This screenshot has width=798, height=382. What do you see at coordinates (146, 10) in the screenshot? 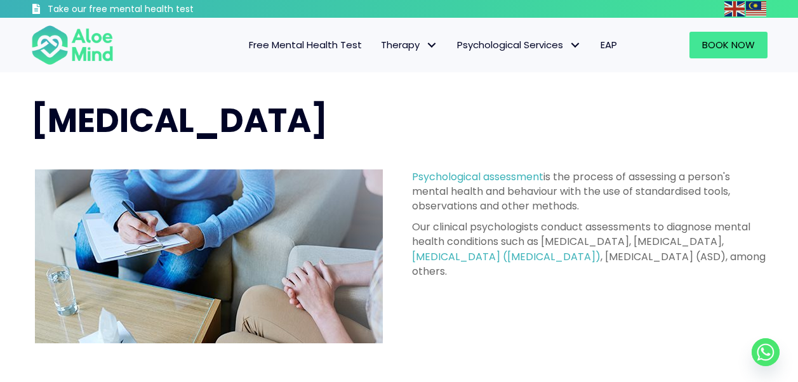
I see `a: Take our free mental health test` at bounding box center [146, 10].